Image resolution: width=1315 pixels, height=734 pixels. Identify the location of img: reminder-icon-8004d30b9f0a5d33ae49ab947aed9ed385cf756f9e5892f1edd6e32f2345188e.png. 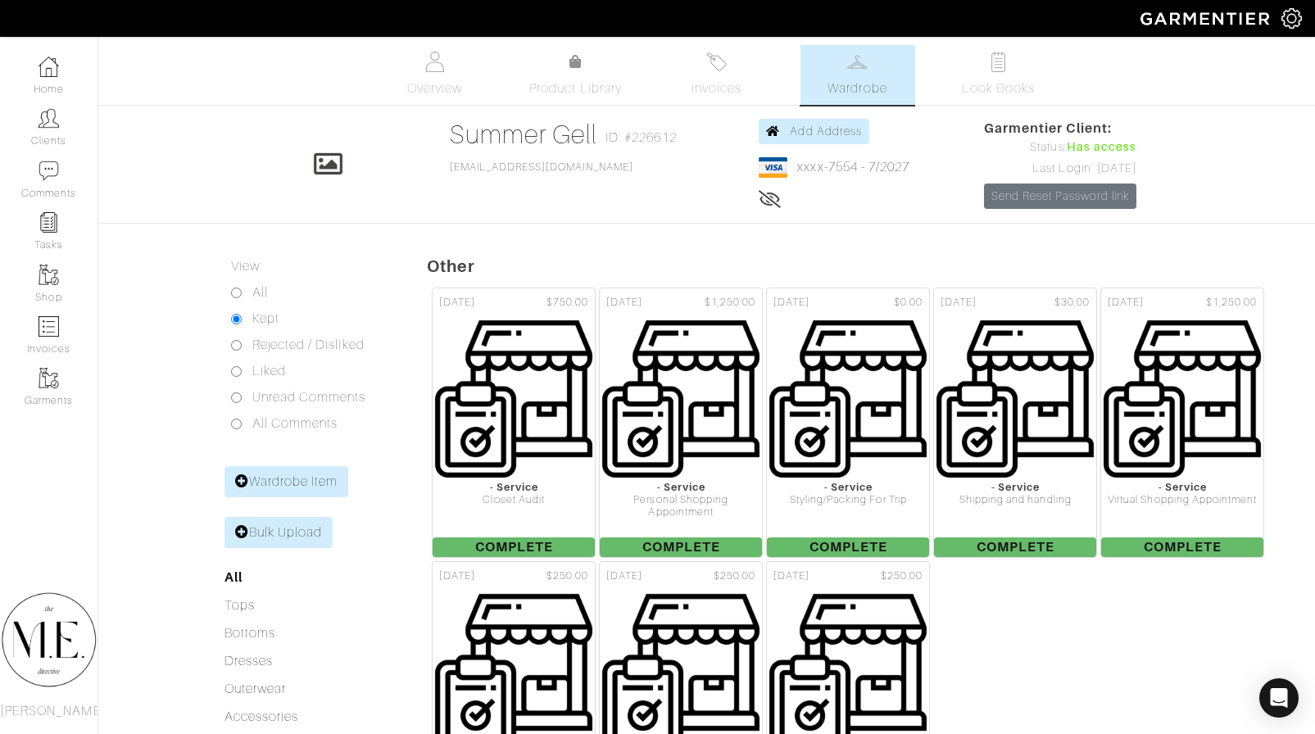
(48, 222).